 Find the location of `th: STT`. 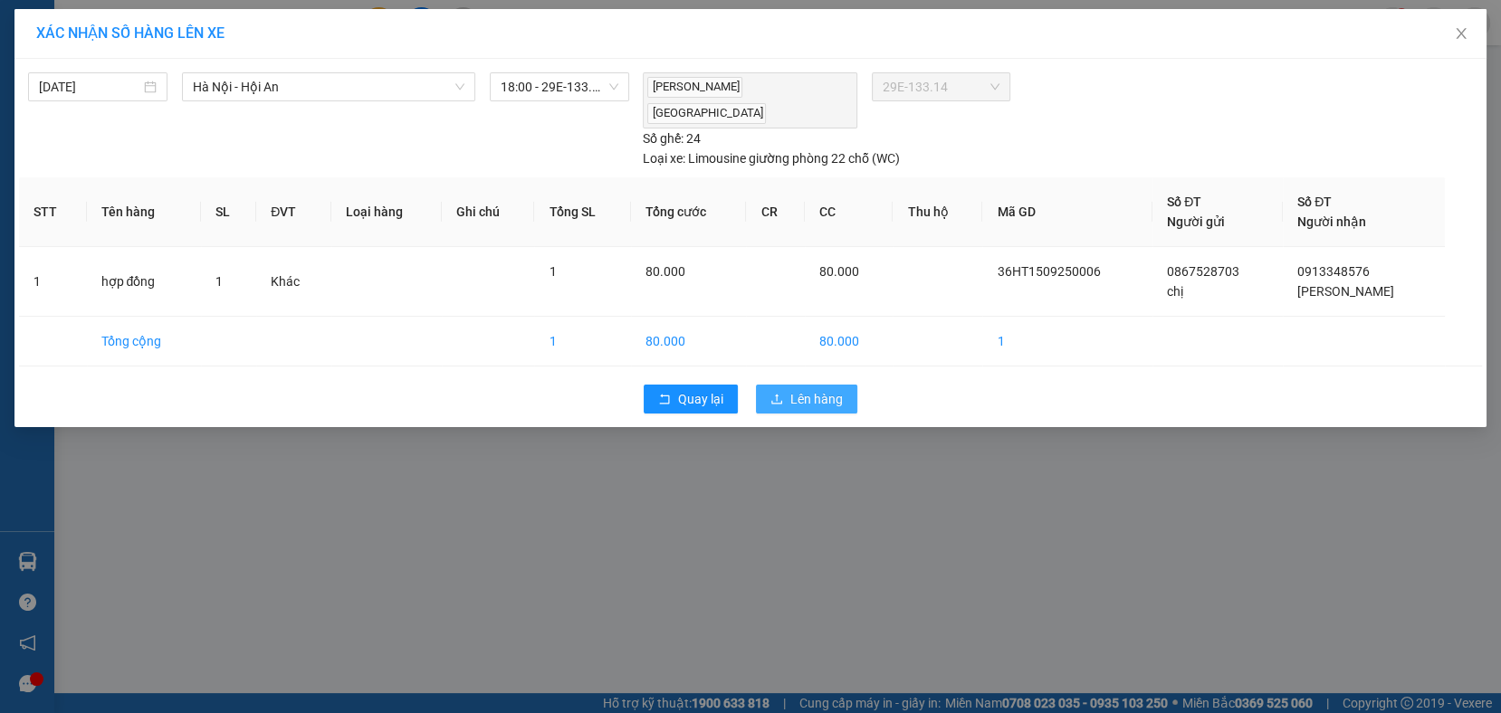

th: STT is located at coordinates (52, 212).